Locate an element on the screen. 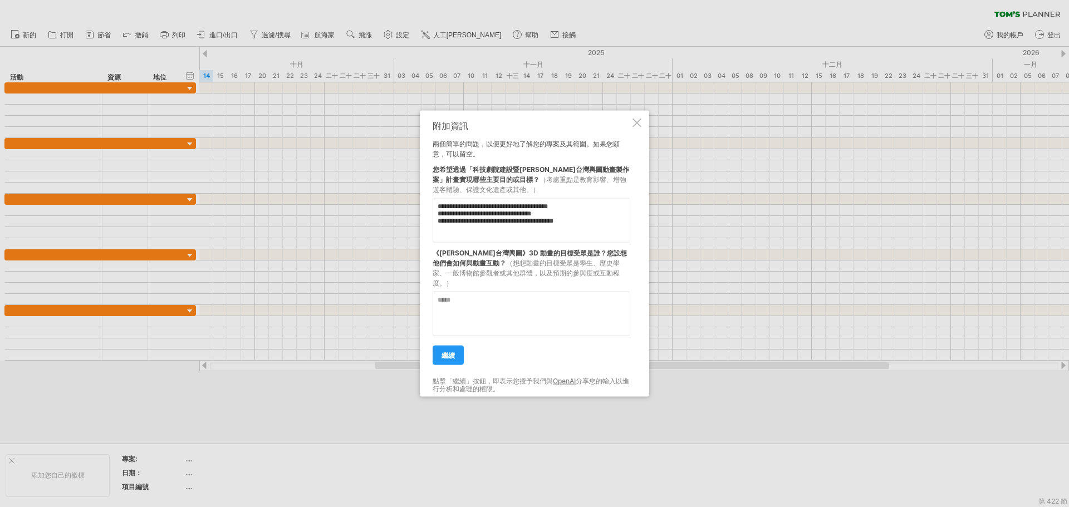 The image size is (1069, 507). font: 點擊「繼續」按鈕，即表示您授予我們與 is located at coordinates (493, 380).